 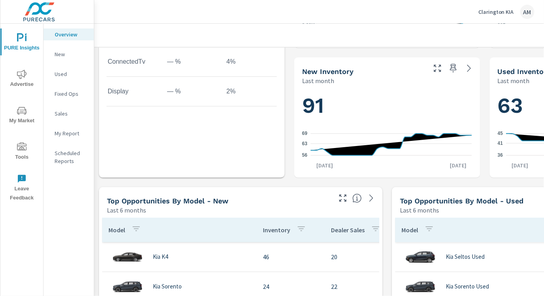 What do you see at coordinates (69, 74) in the screenshot?
I see `div: Used` at bounding box center [69, 74].